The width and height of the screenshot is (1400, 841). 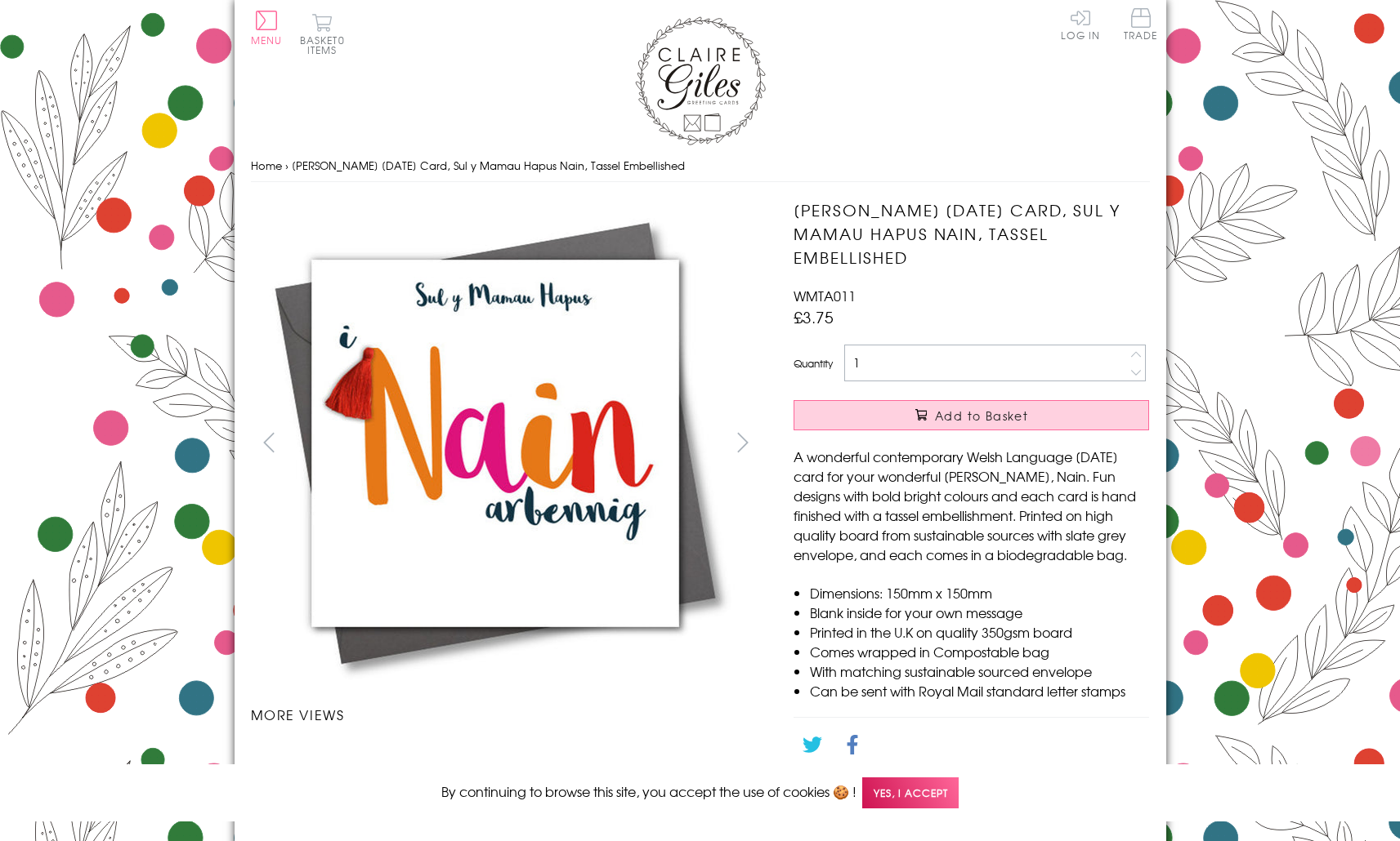 I want to click on button: Menu, so click(x=267, y=28).